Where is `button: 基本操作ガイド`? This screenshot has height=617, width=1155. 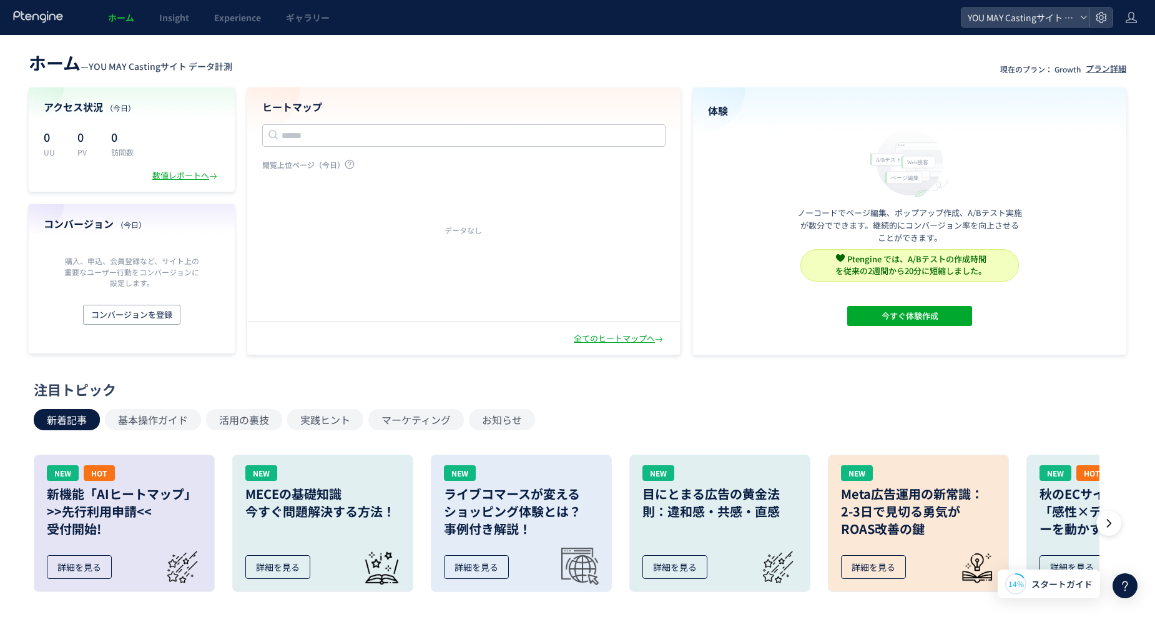
button: 基本操作ガイド is located at coordinates (153, 419).